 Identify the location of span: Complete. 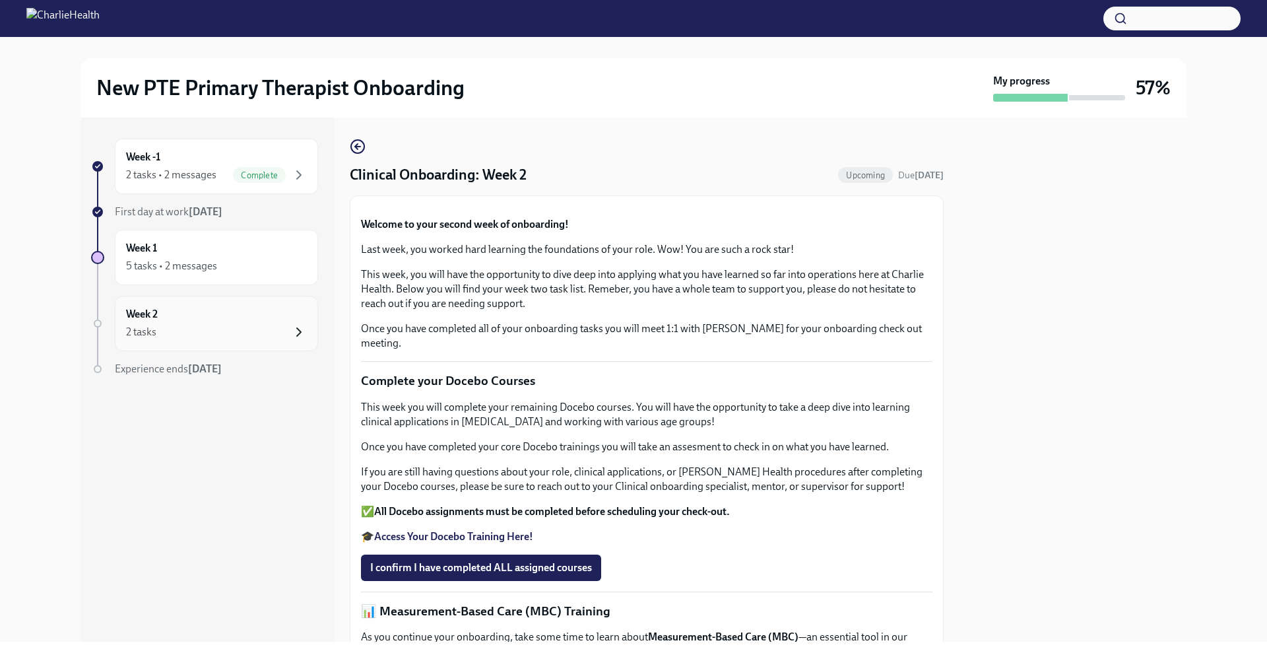
(259, 175).